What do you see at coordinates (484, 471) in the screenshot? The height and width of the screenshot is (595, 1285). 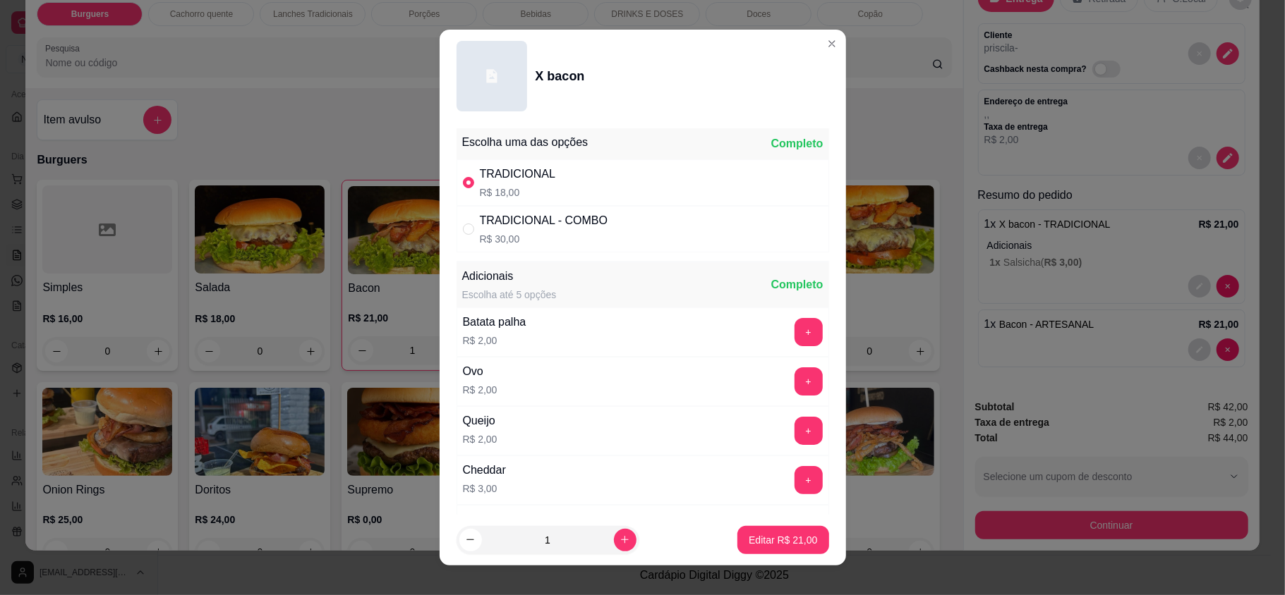 I see `div: Cheddar` at bounding box center [484, 471].